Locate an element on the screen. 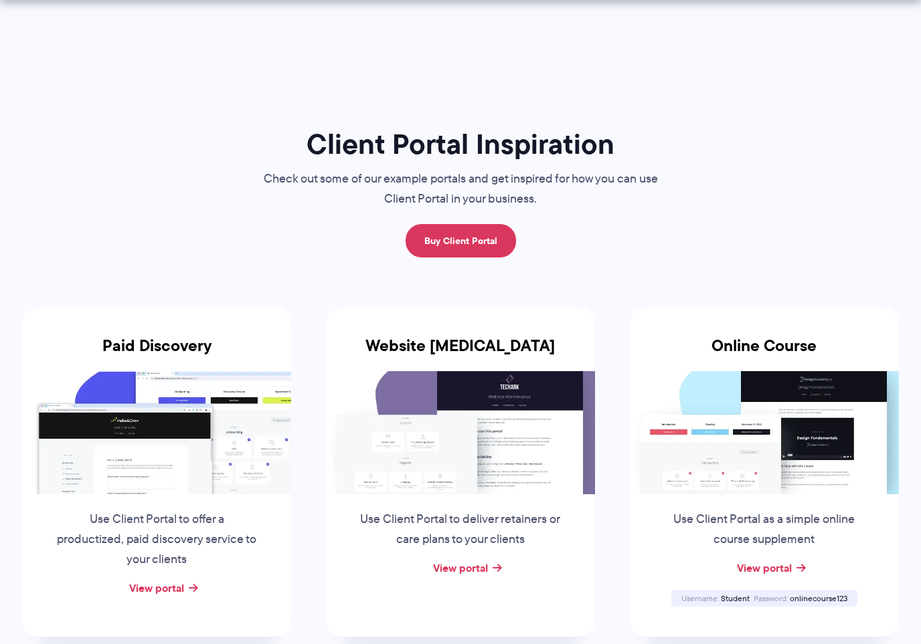 The width and height of the screenshot is (921, 644). h1: Client Portal Inspiration is located at coordinates (460, 144).